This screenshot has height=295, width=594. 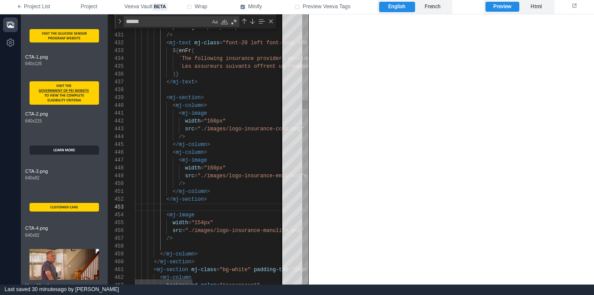 What do you see at coordinates (116, 105) in the screenshot?
I see `div: 440` at bounding box center [116, 105].